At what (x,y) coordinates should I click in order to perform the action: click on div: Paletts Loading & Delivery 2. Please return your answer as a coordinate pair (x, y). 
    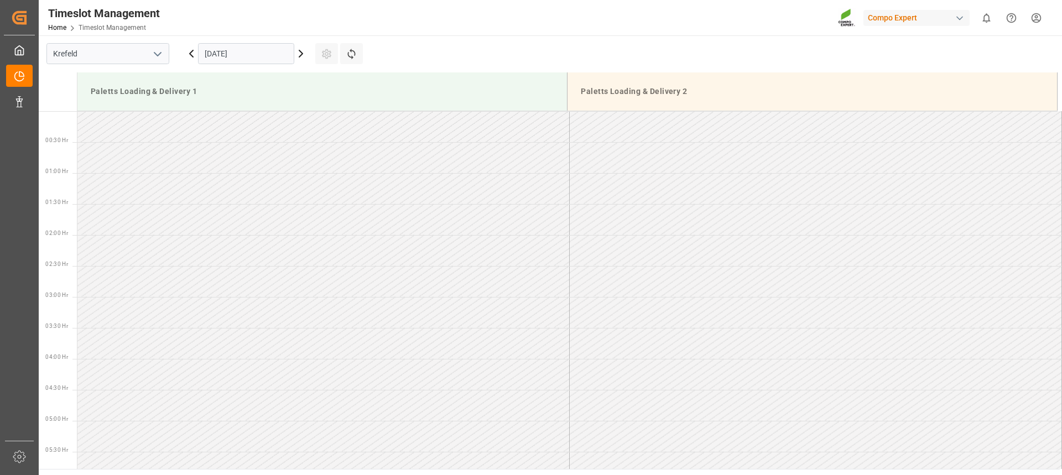
    Looking at the image, I should click on (812, 91).